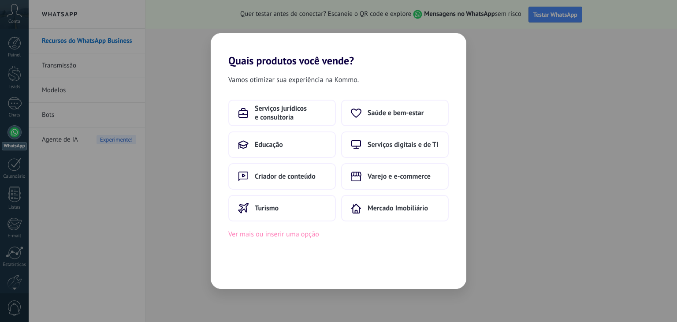 This screenshot has height=322, width=677. Describe the element at coordinates (282, 176) in the screenshot. I see `button: Criador de conteúdo` at that location.